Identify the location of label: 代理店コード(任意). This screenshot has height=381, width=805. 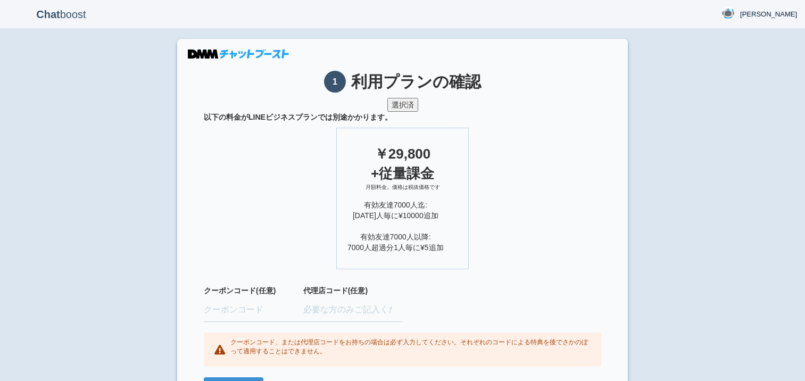
(353, 291).